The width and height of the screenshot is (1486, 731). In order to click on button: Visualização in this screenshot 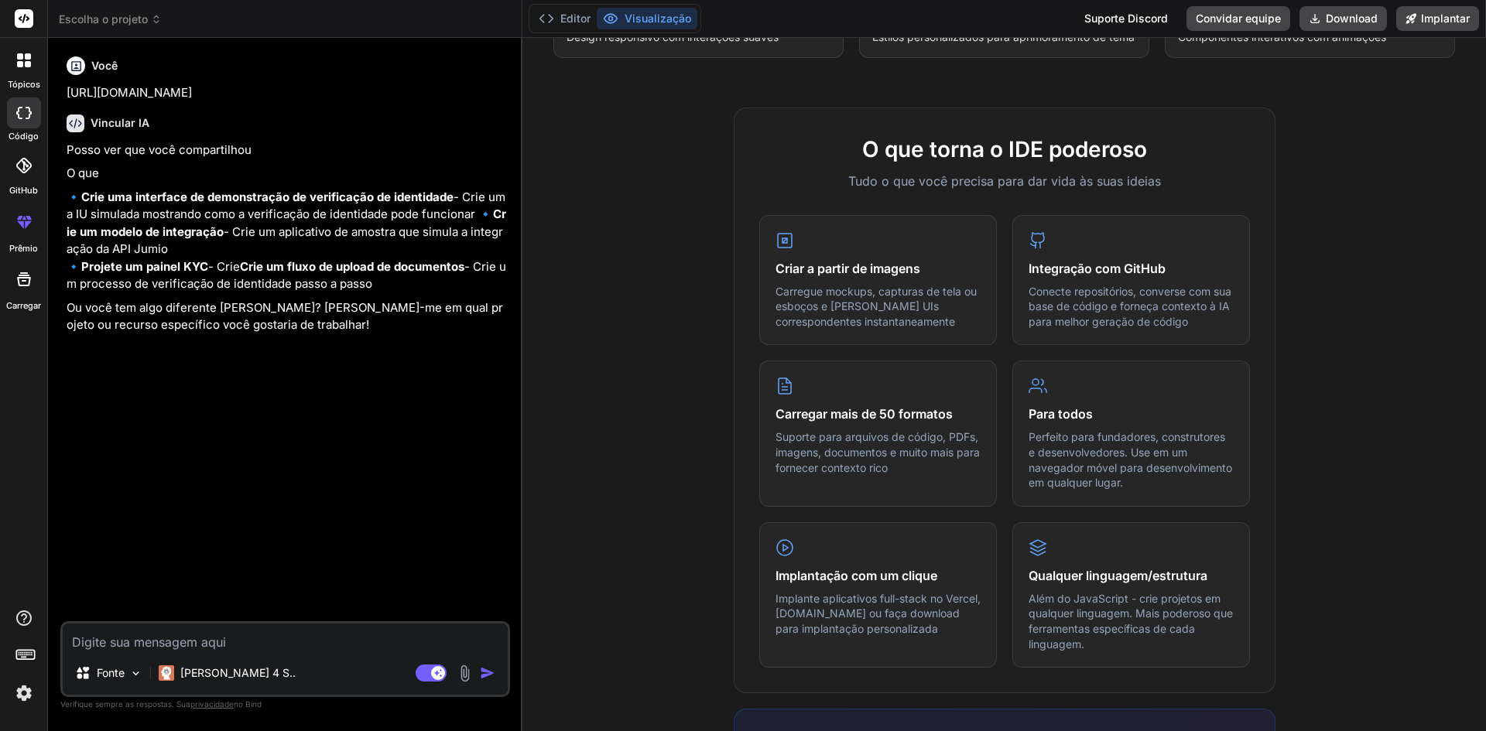, I will do `click(647, 19)`.